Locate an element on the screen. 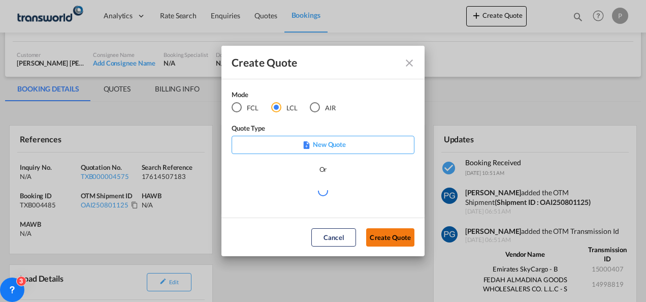  body: Editor, editor18 is located at coordinates (93, 15).